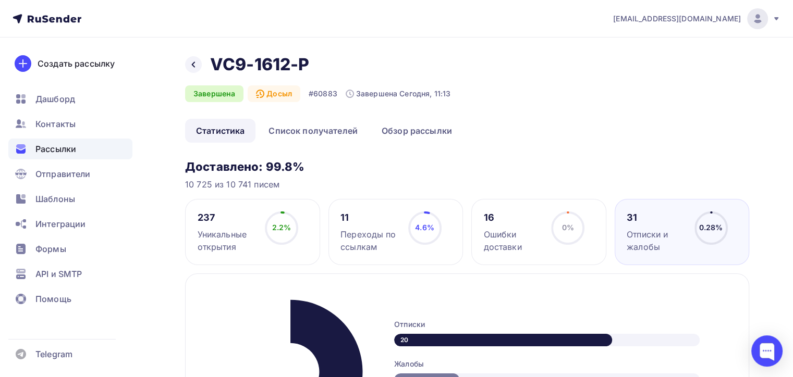 The image size is (793, 377). What do you see at coordinates (424, 227) in the screenshot?
I see `span: 4.6%` at bounding box center [424, 227].